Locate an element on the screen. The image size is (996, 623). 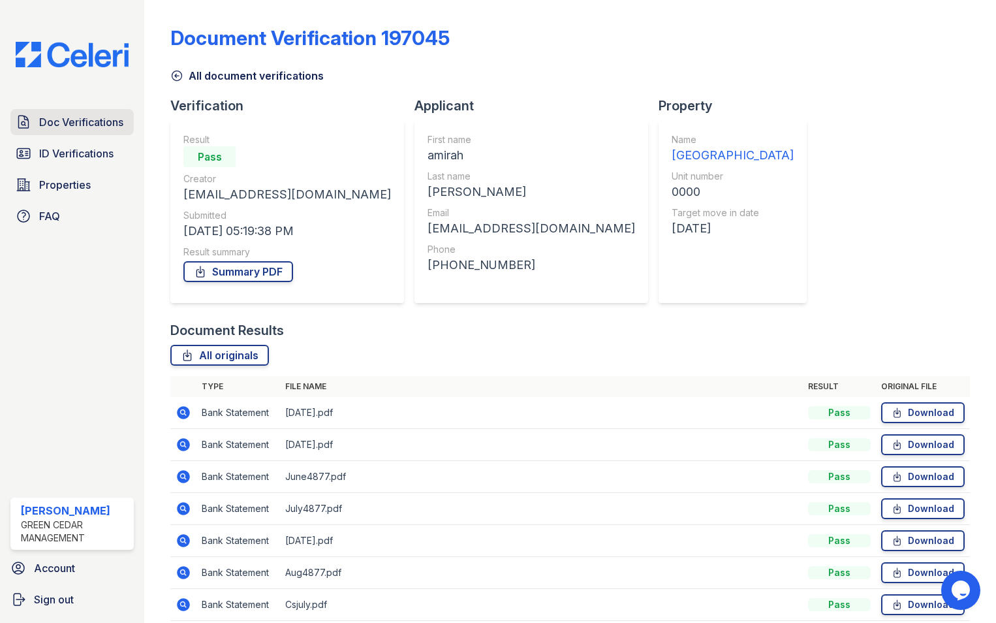
div: Document Results is located at coordinates (227, 330).